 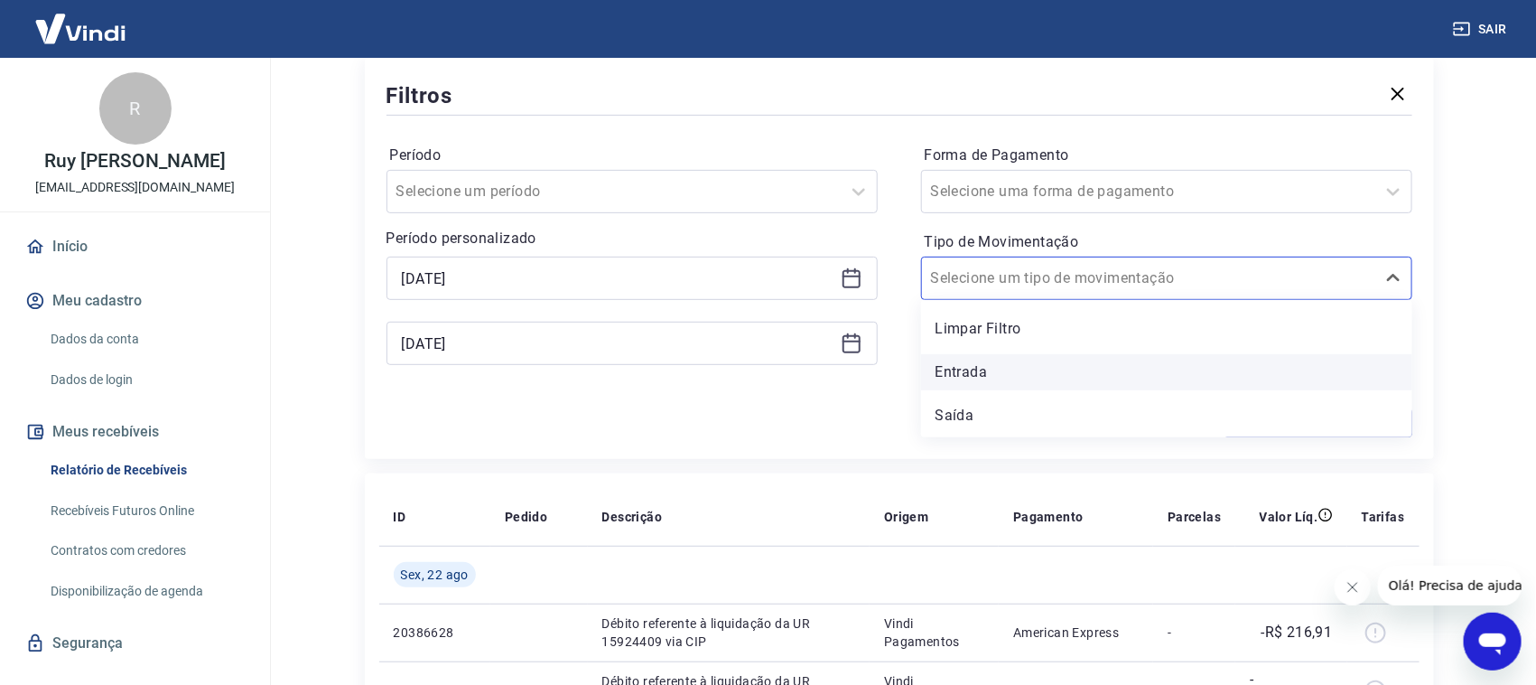 I want to click on span: Olá! Precisa de ajuda?, so click(x=81, y=20).